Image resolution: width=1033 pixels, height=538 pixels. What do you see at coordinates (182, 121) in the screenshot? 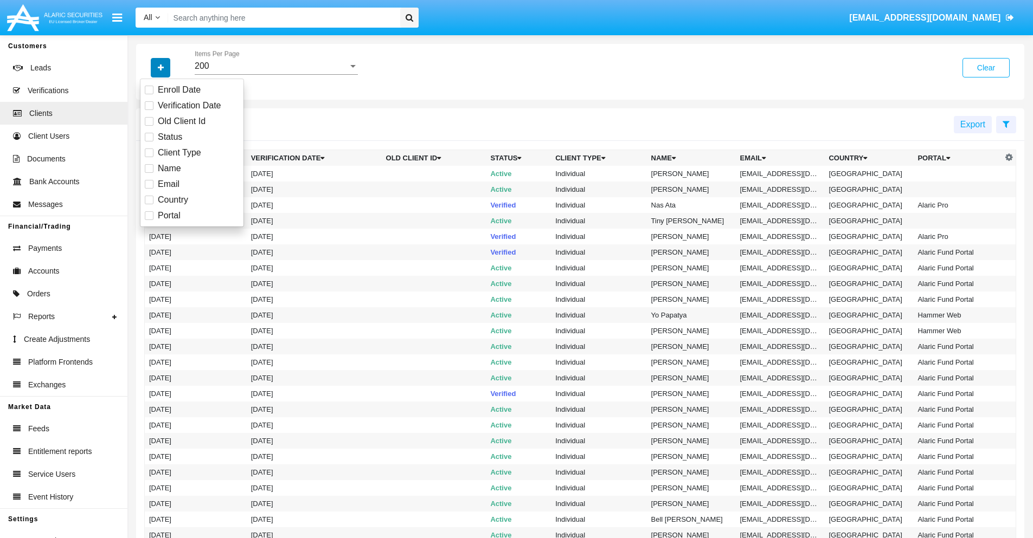
I see `span: Old Client Id` at bounding box center [182, 121].